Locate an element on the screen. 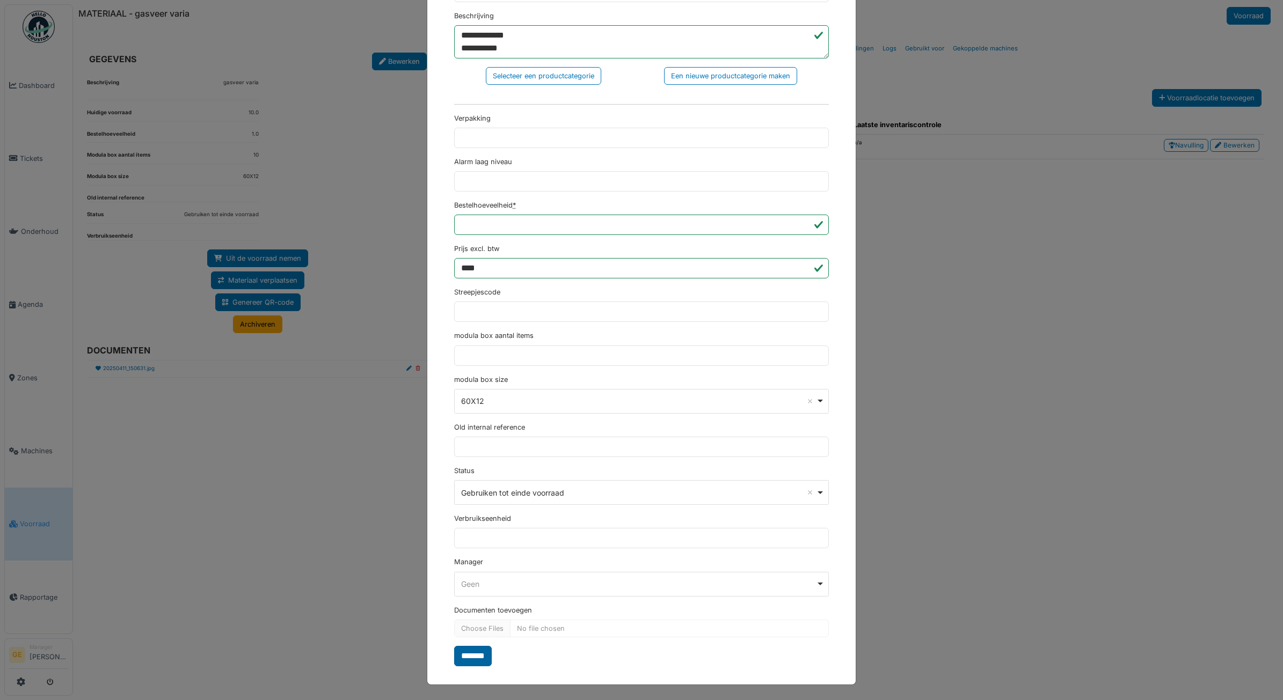 This screenshot has height=700, width=1283. div: Gebruiken tot einde voorraad is located at coordinates (638, 493).